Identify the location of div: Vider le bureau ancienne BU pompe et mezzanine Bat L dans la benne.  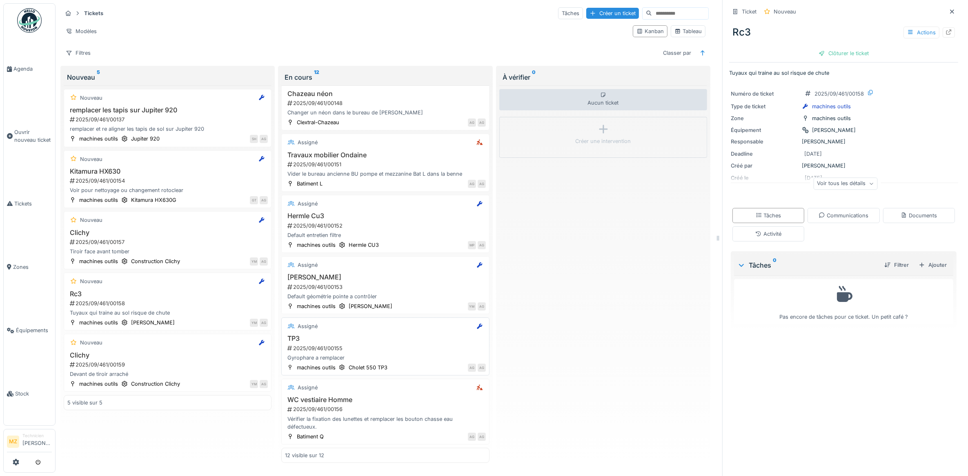
(385, 174).